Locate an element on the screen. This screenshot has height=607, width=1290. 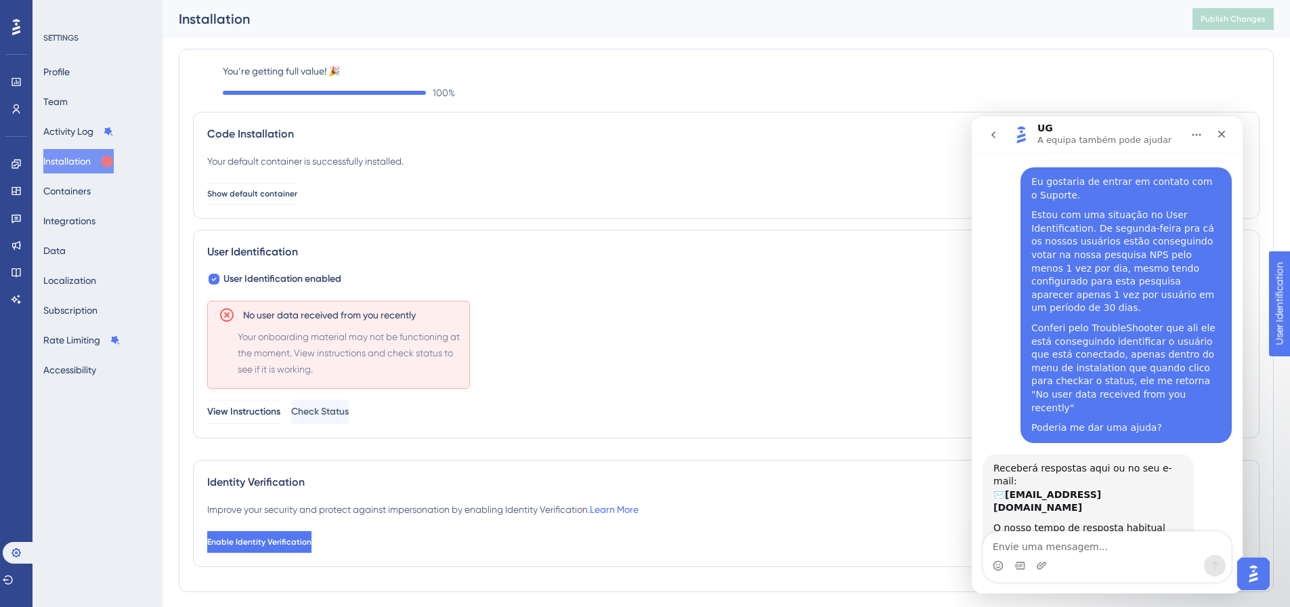
button: Installation is located at coordinates (79, 161).